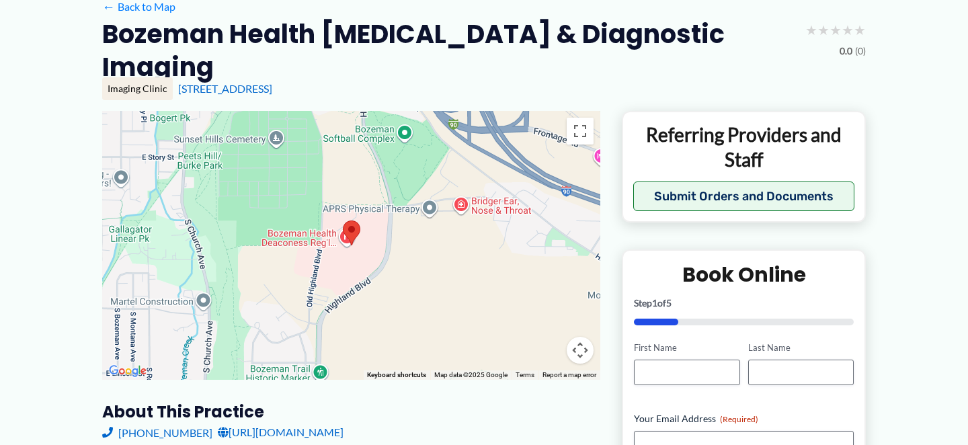  Describe the element at coordinates (525, 374) in the screenshot. I see `a: Terms (opens in new tab)` at that location.